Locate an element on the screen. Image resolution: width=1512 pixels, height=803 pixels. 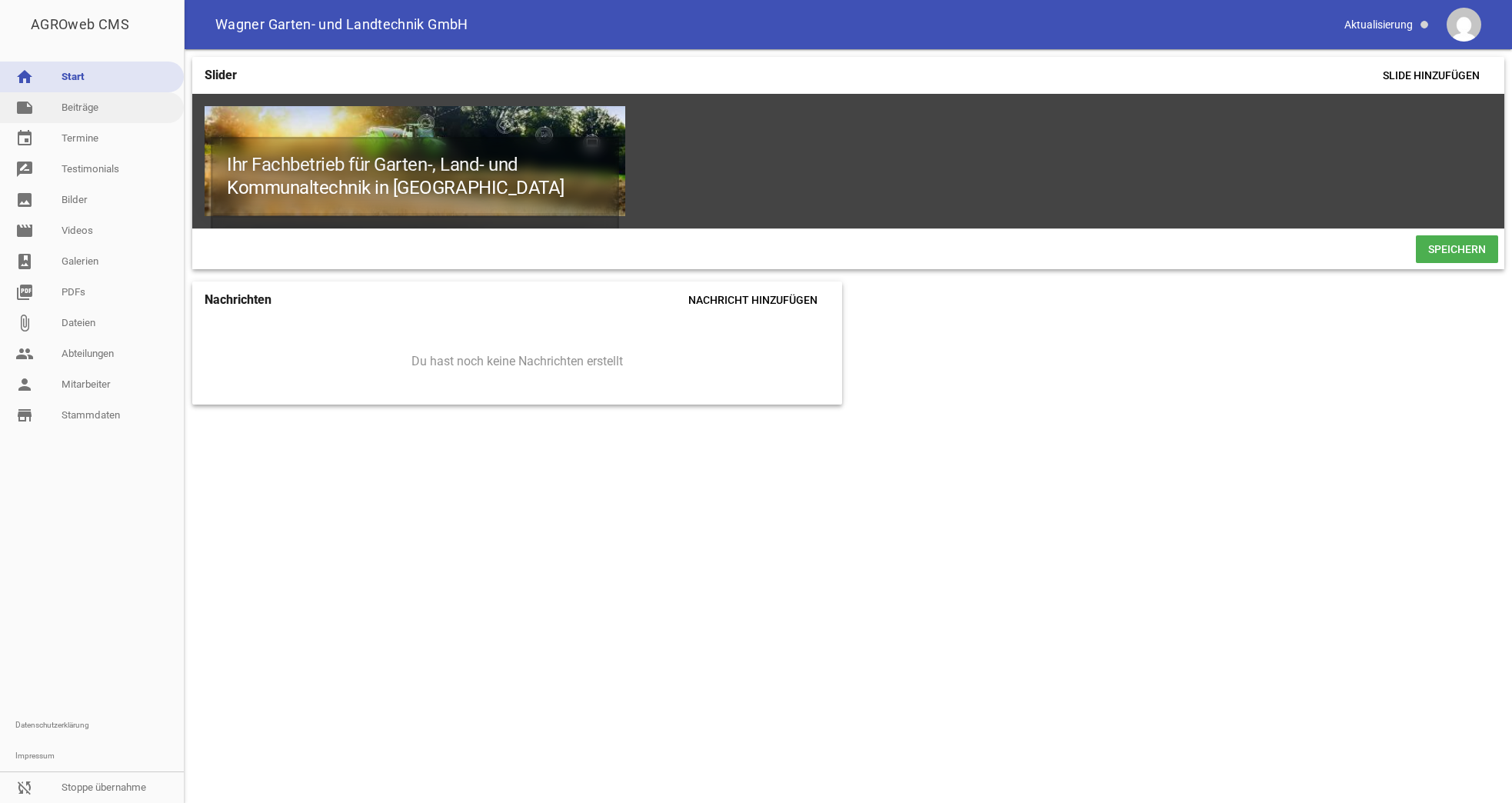
i: picture_as_pdf is located at coordinates (24, 292).